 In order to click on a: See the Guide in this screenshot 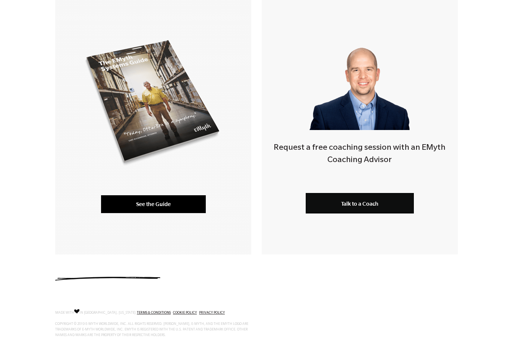, I will do `click(153, 204)`.